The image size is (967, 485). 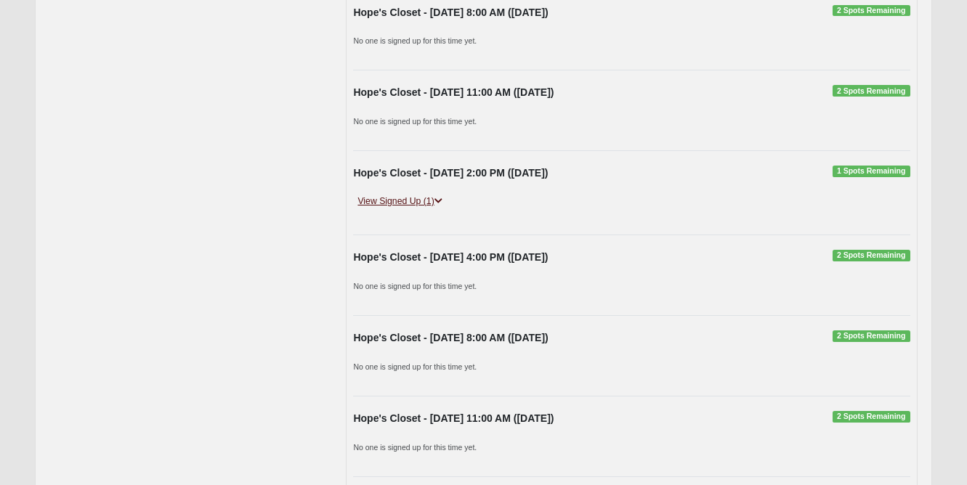 What do you see at coordinates (400, 201) in the screenshot?
I see `a: View Signed Up (1)` at bounding box center [400, 201].